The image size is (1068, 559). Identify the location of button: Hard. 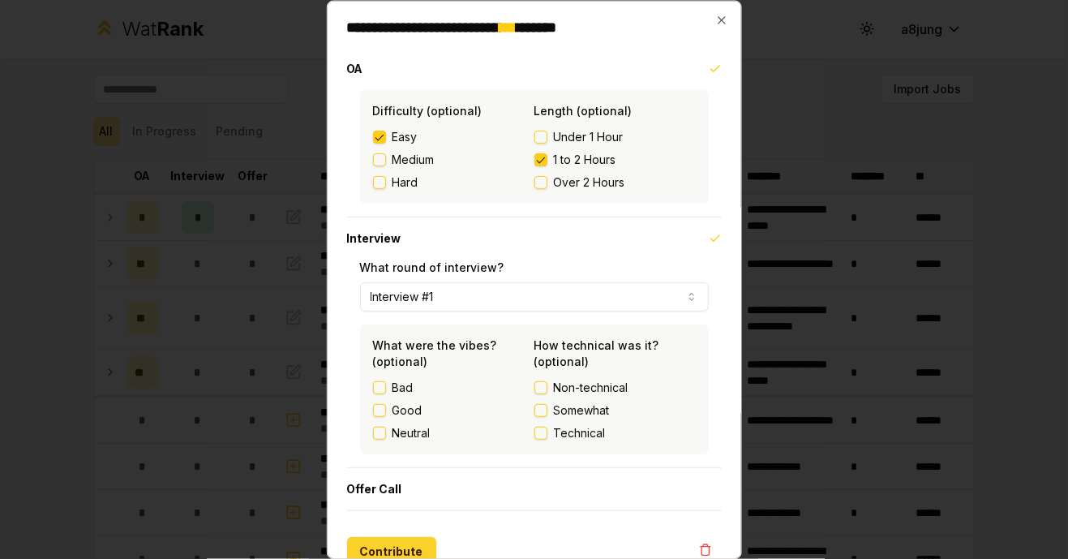
(379, 182).